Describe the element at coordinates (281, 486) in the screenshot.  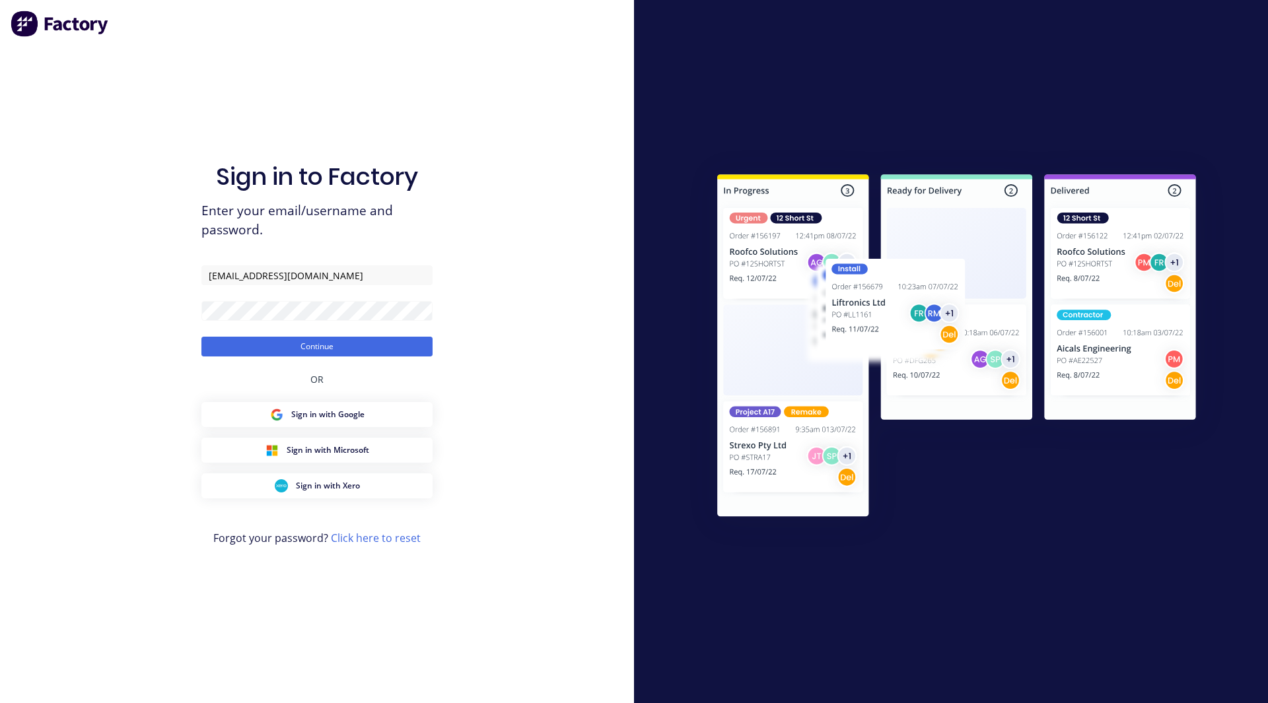
I see `img: Xero Sign in` at that location.